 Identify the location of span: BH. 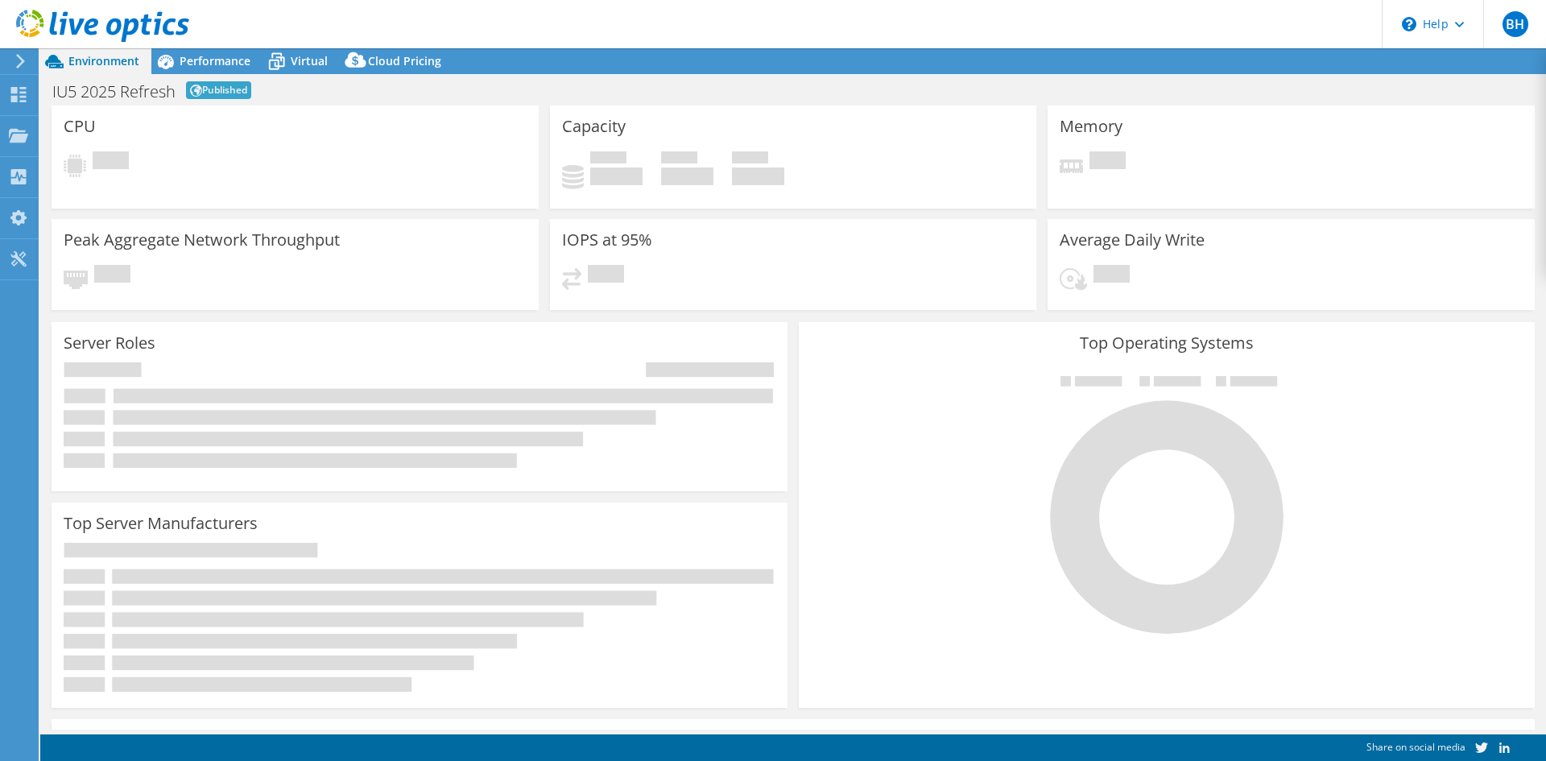
(1516, 24).